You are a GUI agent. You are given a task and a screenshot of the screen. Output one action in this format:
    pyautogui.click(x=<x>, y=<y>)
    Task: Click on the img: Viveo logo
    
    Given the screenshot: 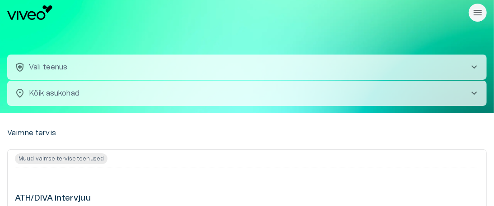 What is the action you would take?
    pyautogui.click(x=30, y=13)
    